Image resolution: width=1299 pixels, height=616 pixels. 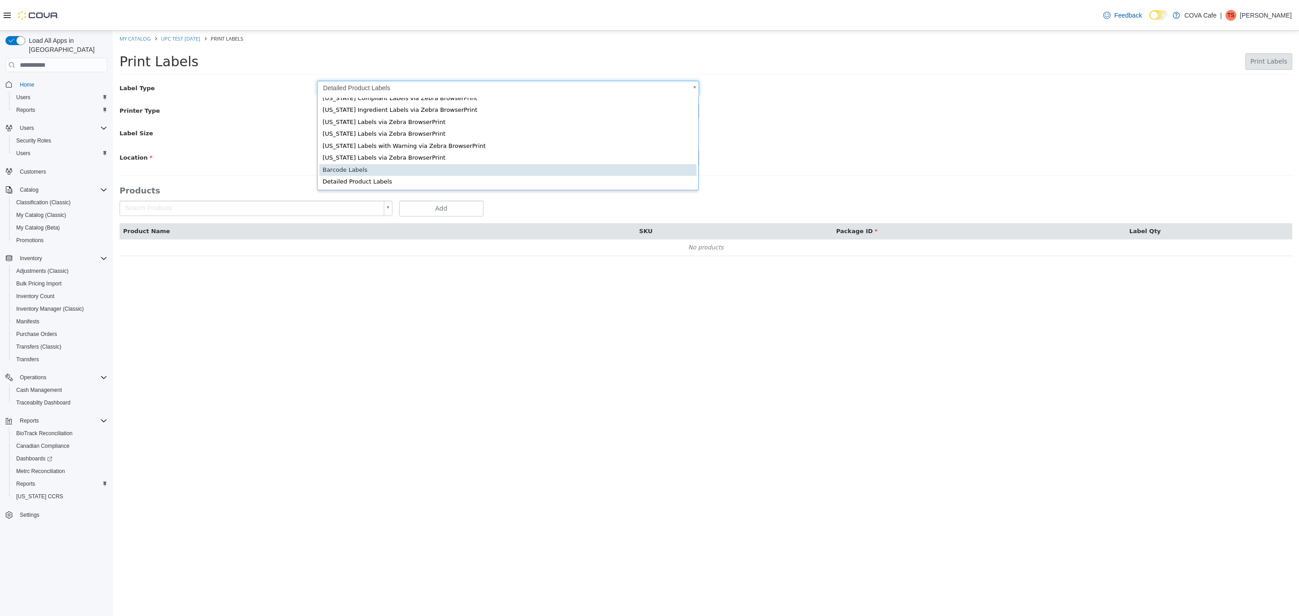 I want to click on span: Settings, so click(x=62, y=514).